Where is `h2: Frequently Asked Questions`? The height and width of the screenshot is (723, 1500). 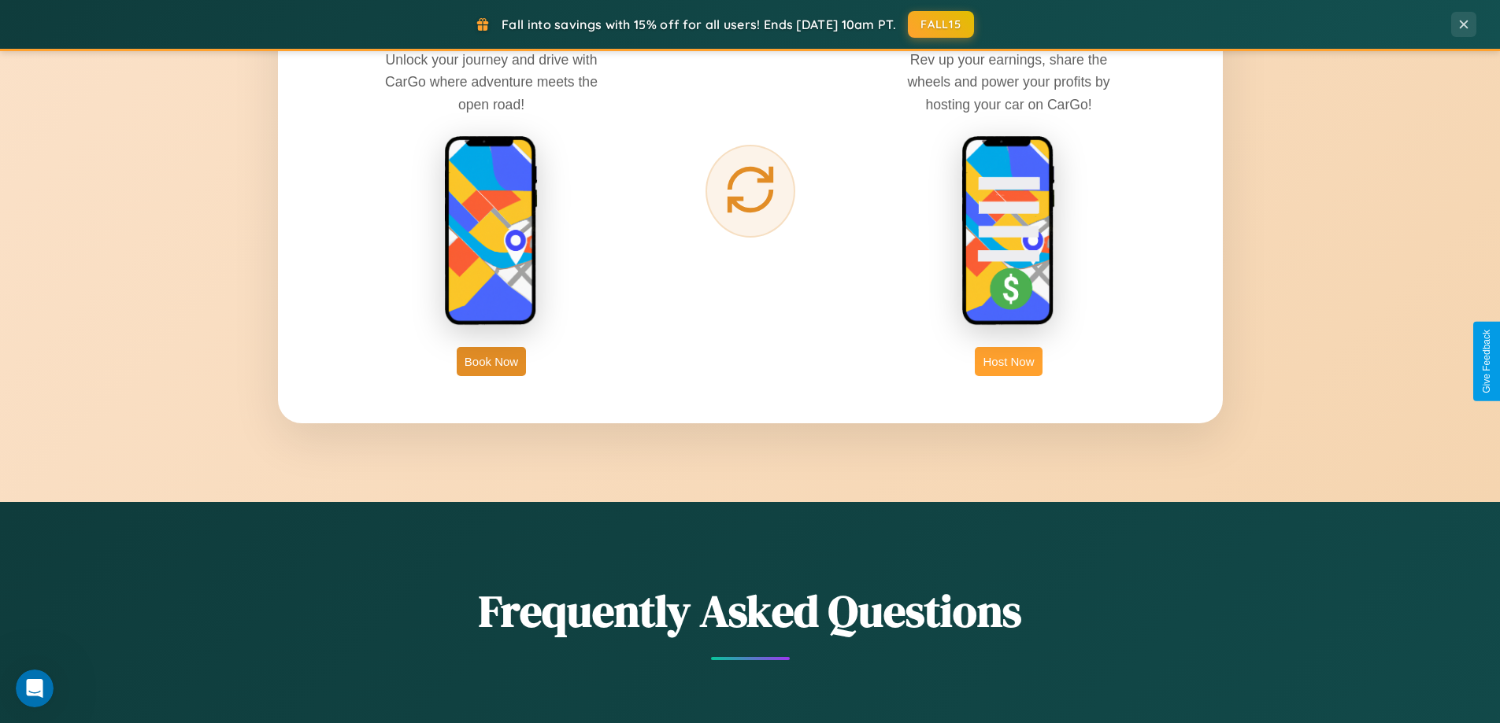
h2: Frequently Asked Questions is located at coordinates (750, 611).